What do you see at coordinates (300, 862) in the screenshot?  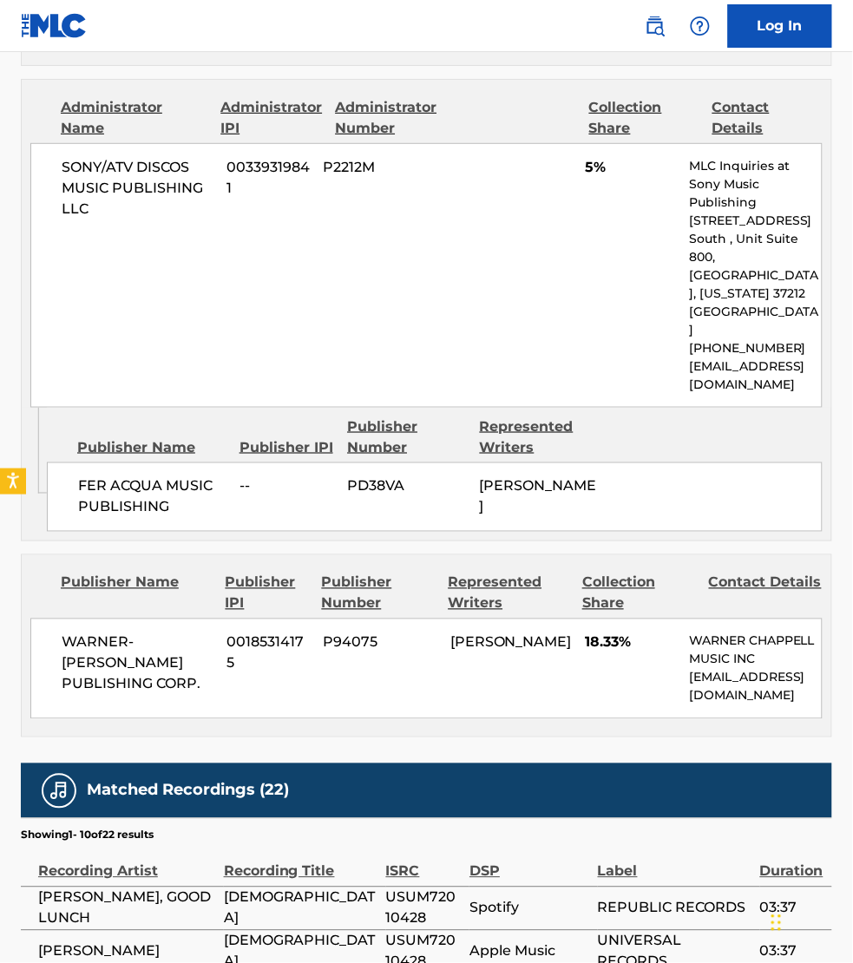 I see `div: Recording Title` at bounding box center [300, 862].